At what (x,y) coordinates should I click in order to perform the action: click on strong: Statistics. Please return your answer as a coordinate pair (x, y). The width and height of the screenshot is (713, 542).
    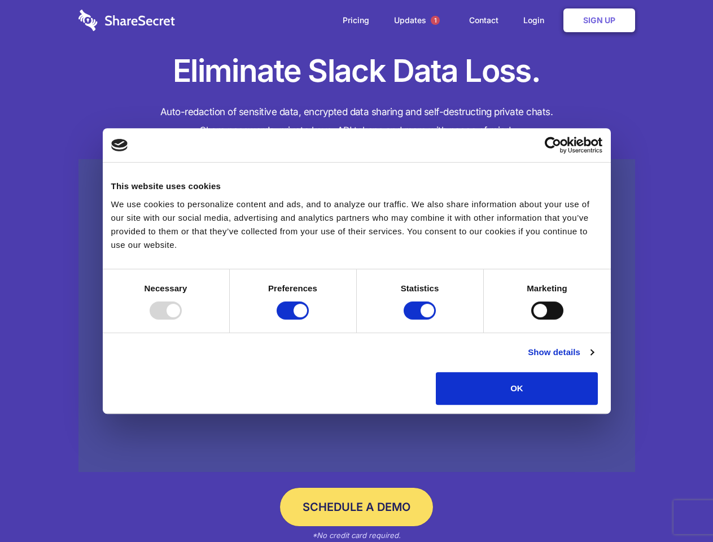
    Looking at the image, I should click on (420, 288).